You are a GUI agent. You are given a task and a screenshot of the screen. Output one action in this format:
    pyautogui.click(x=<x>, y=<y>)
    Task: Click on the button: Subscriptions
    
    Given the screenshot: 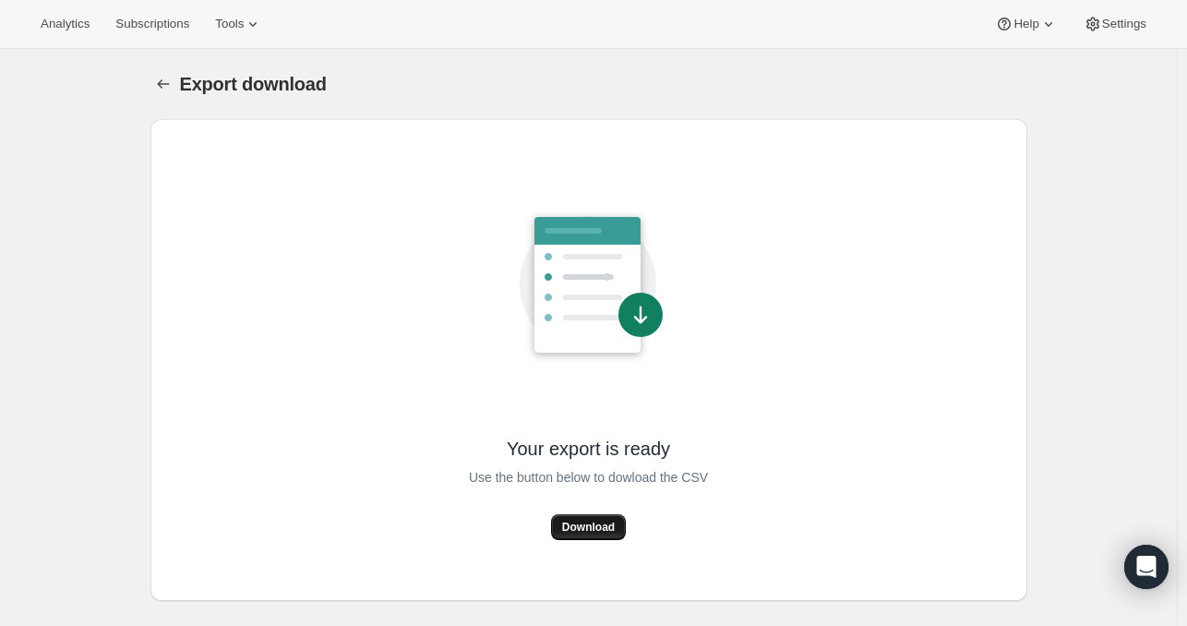 What is the action you would take?
    pyautogui.click(x=152, y=24)
    